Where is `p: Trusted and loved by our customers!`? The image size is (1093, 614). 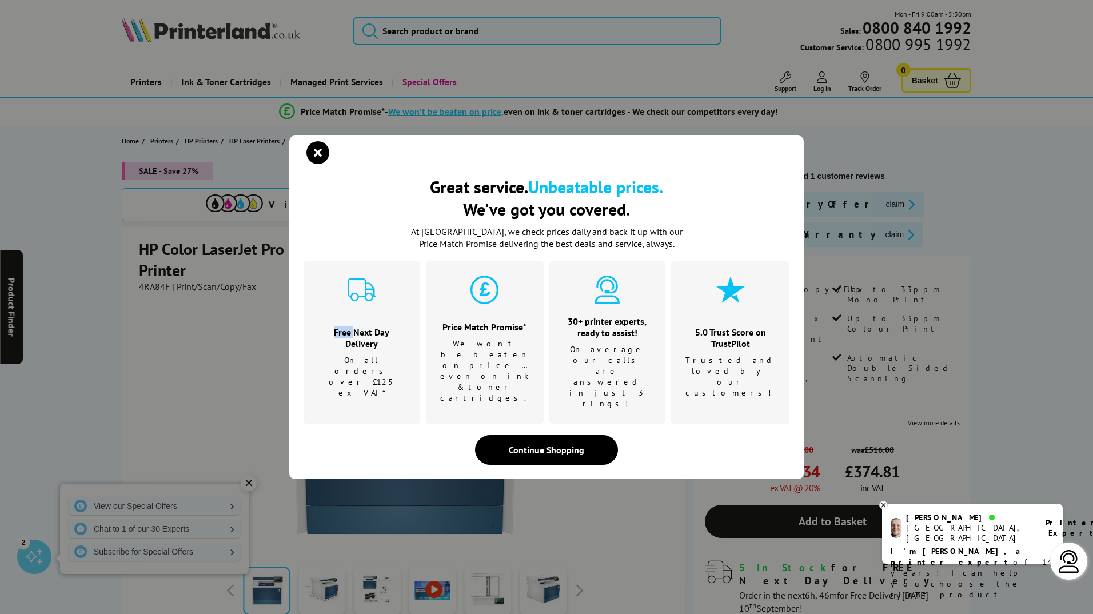 p: Trusted and loved by our customers! is located at coordinates (730, 377).